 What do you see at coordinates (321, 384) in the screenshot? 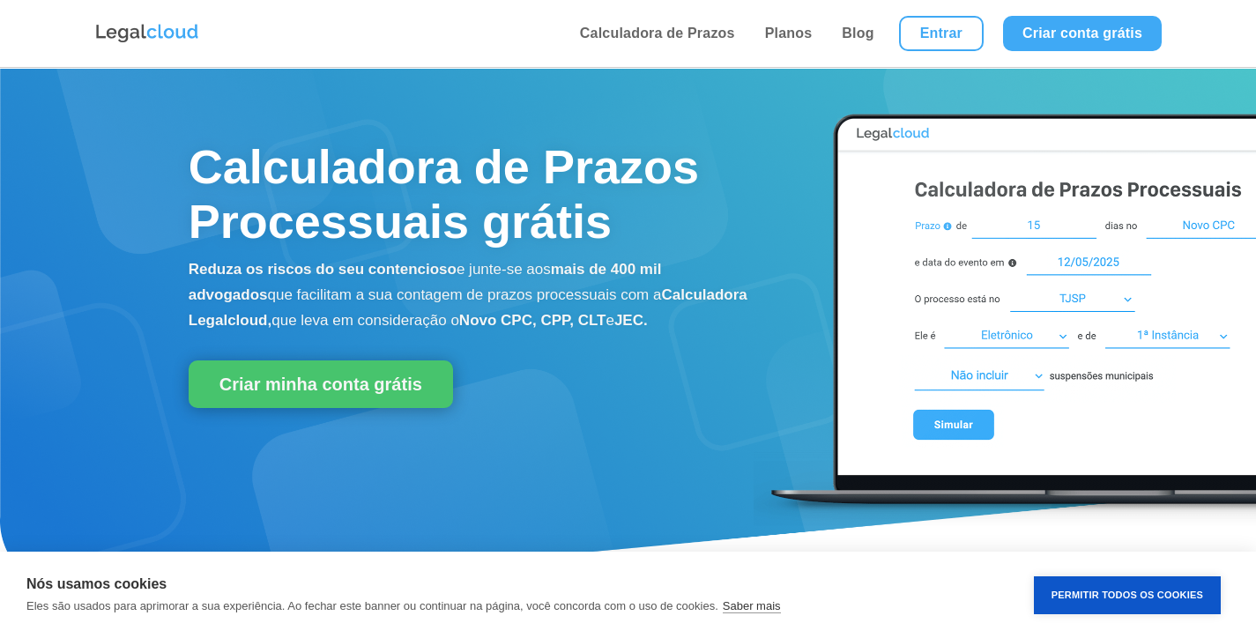
I see `a: Criar minha conta grátis` at bounding box center [321, 384].